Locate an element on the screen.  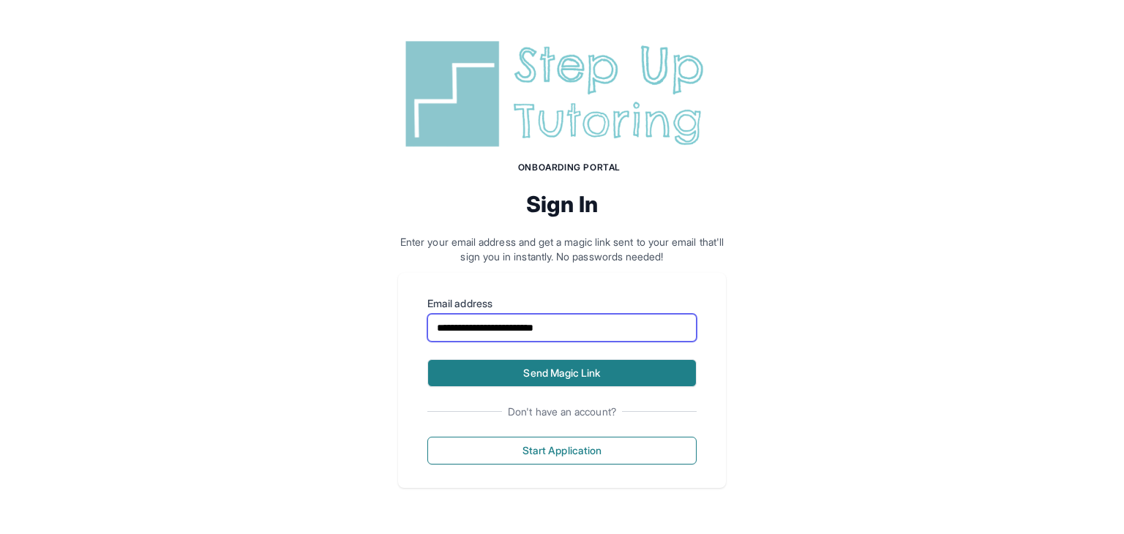
h1: Onboarding Portal is located at coordinates (570, 168).